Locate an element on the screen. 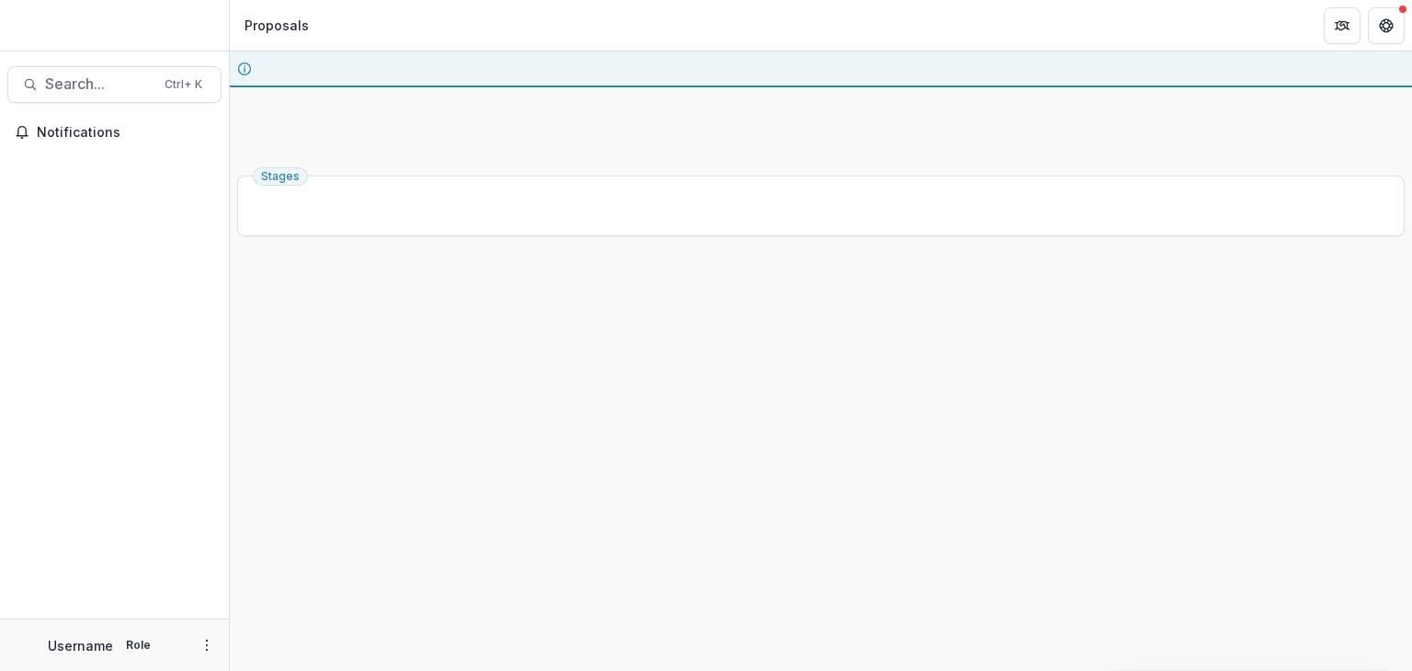 The image size is (1412, 671). span: Stages is located at coordinates (280, 177).